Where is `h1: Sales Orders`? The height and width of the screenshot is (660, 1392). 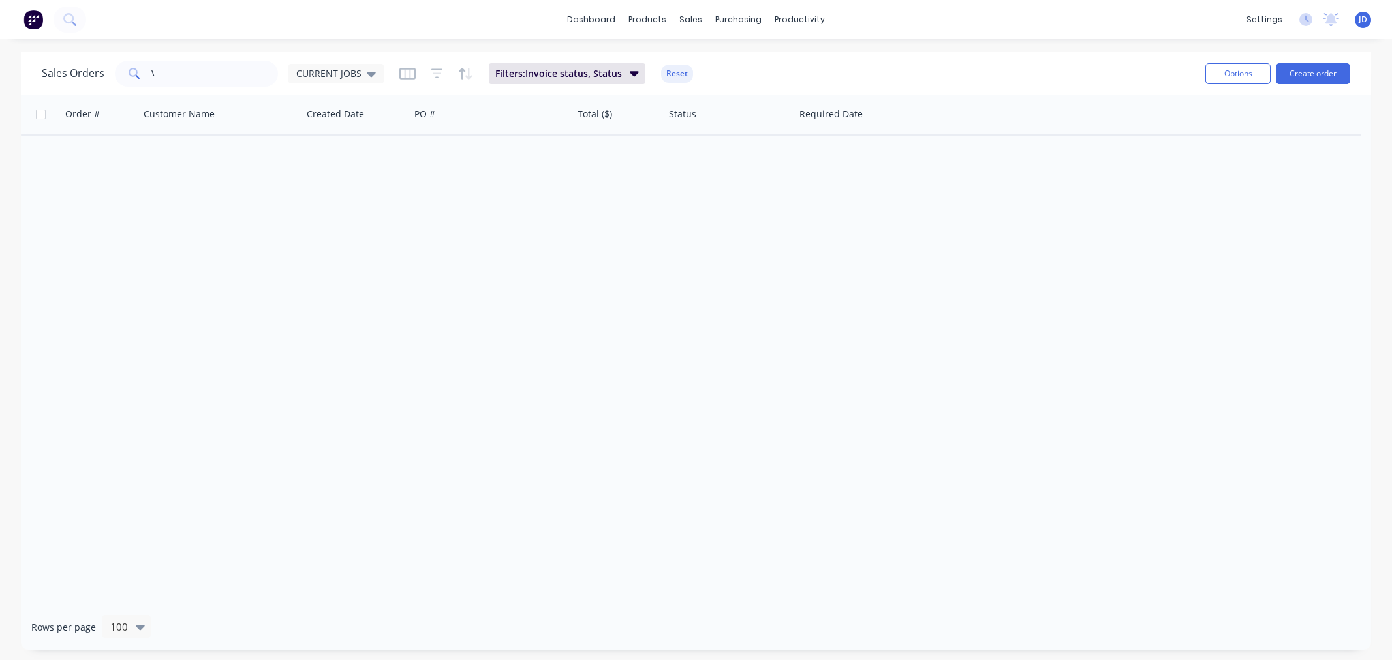 h1: Sales Orders is located at coordinates (73, 73).